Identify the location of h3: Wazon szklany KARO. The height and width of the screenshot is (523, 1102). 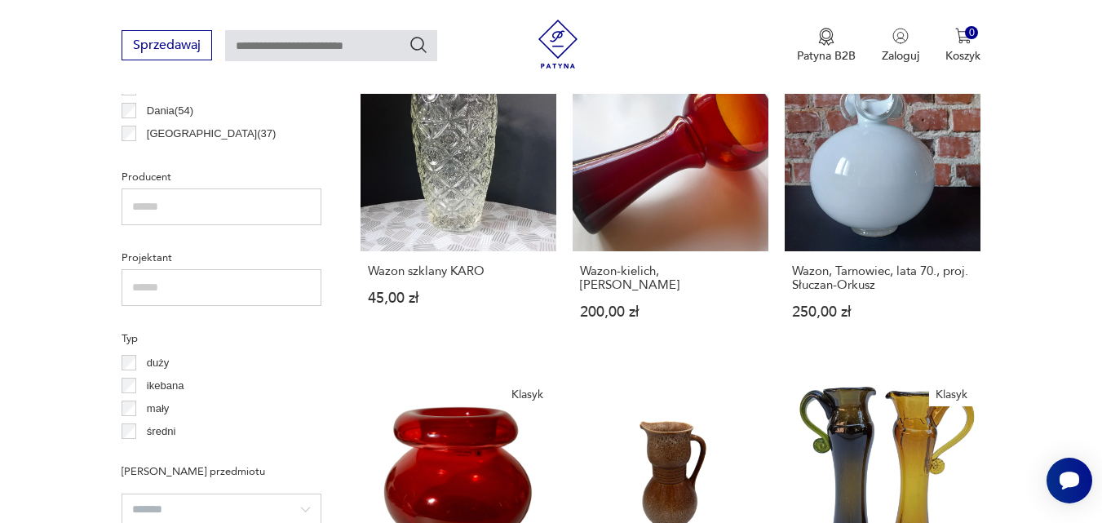
(458, 271).